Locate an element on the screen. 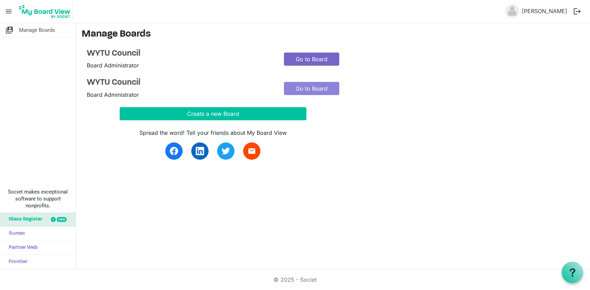 The width and height of the screenshot is (590, 290). span: Frontier is located at coordinates (16, 262).